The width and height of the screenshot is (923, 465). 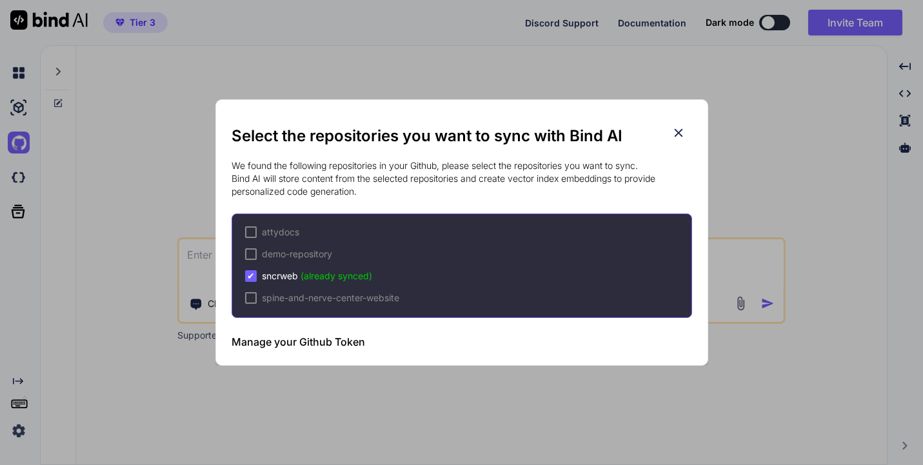 I want to click on span: spine-and-nerve-center-website, so click(x=330, y=298).